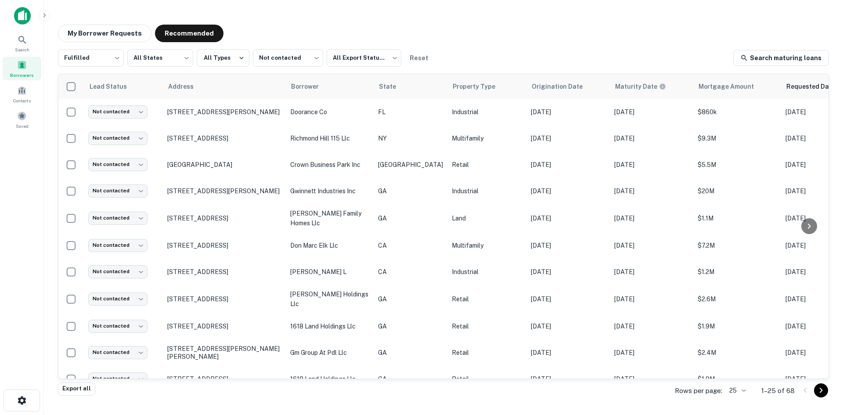  What do you see at coordinates (330, 352) in the screenshot?
I see `p: gm group at pdl llc` at bounding box center [330, 352].